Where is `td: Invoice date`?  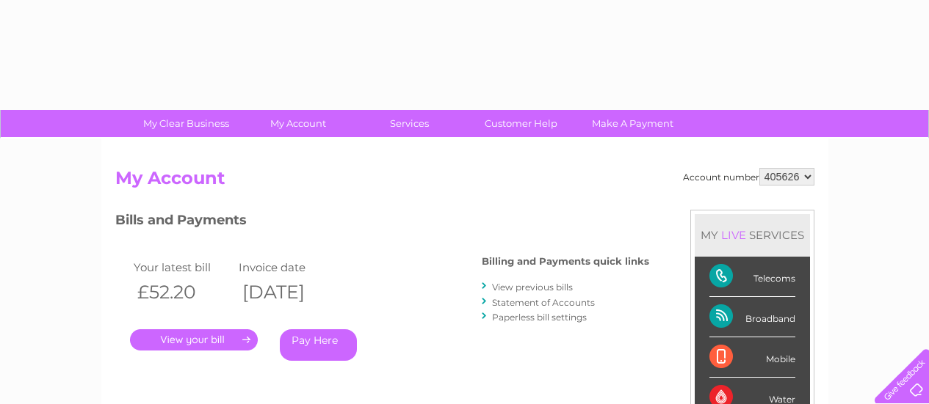 td: Invoice date is located at coordinates (288, 267).